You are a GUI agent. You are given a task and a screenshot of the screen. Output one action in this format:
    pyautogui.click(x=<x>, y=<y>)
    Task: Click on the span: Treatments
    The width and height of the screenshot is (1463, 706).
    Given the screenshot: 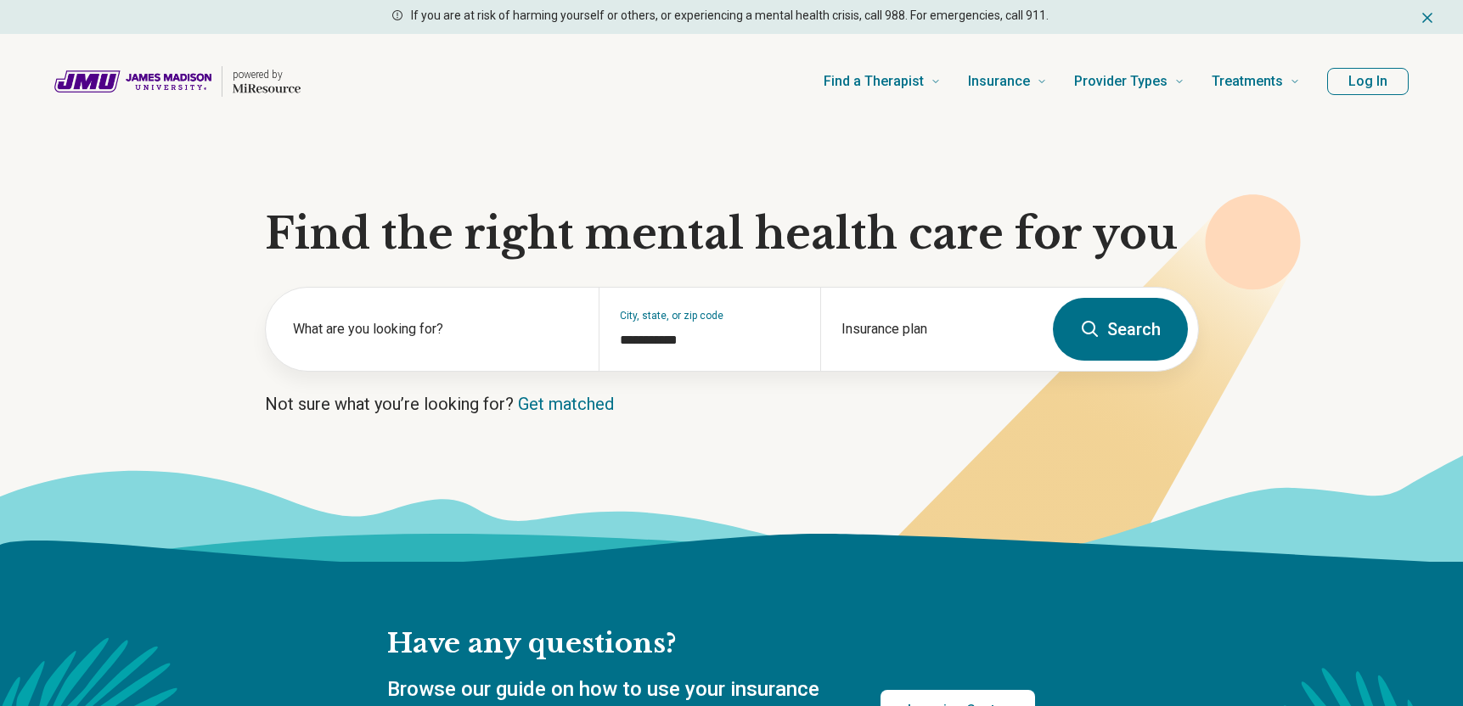 What is the action you would take?
    pyautogui.click(x=1247, y=81)
    